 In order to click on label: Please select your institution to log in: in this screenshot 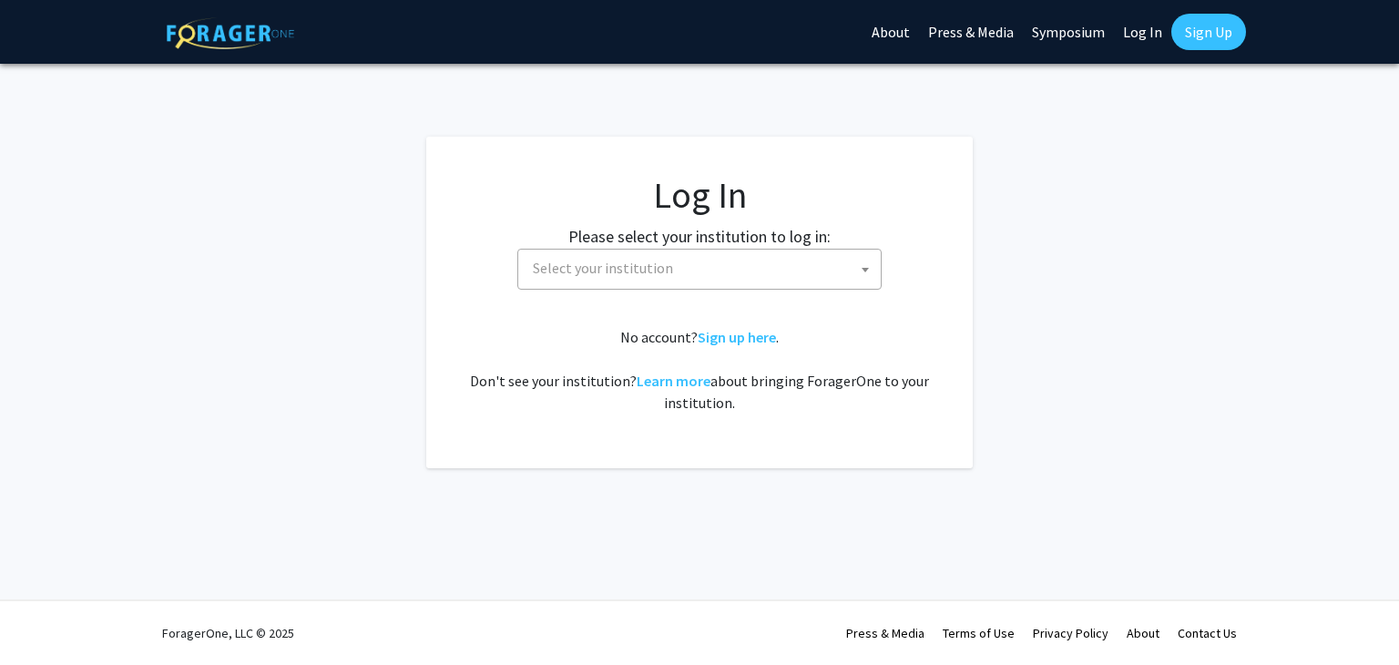, I will do `click(699, 236)`.